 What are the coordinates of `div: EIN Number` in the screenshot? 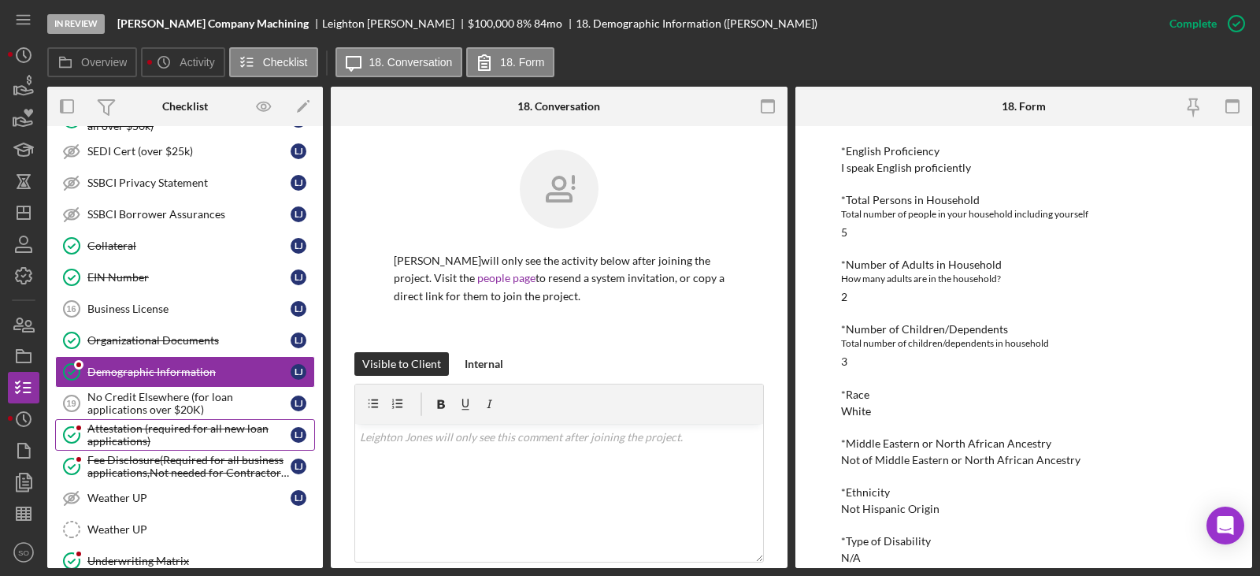 It's located at (189, 277).